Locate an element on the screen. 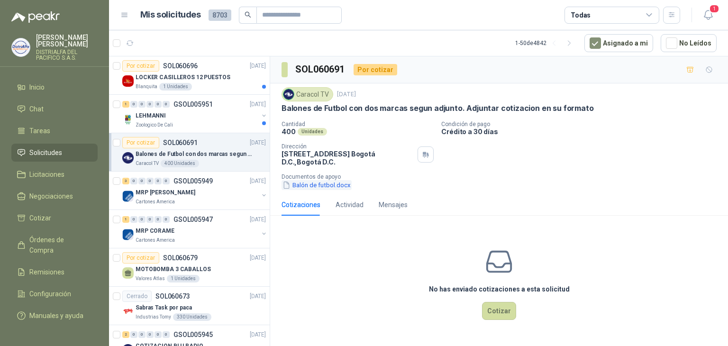 Image resolution: width=728 pixels, height=346 pixels. h1: Mis solicitudes is located at coordinates (171, 15).